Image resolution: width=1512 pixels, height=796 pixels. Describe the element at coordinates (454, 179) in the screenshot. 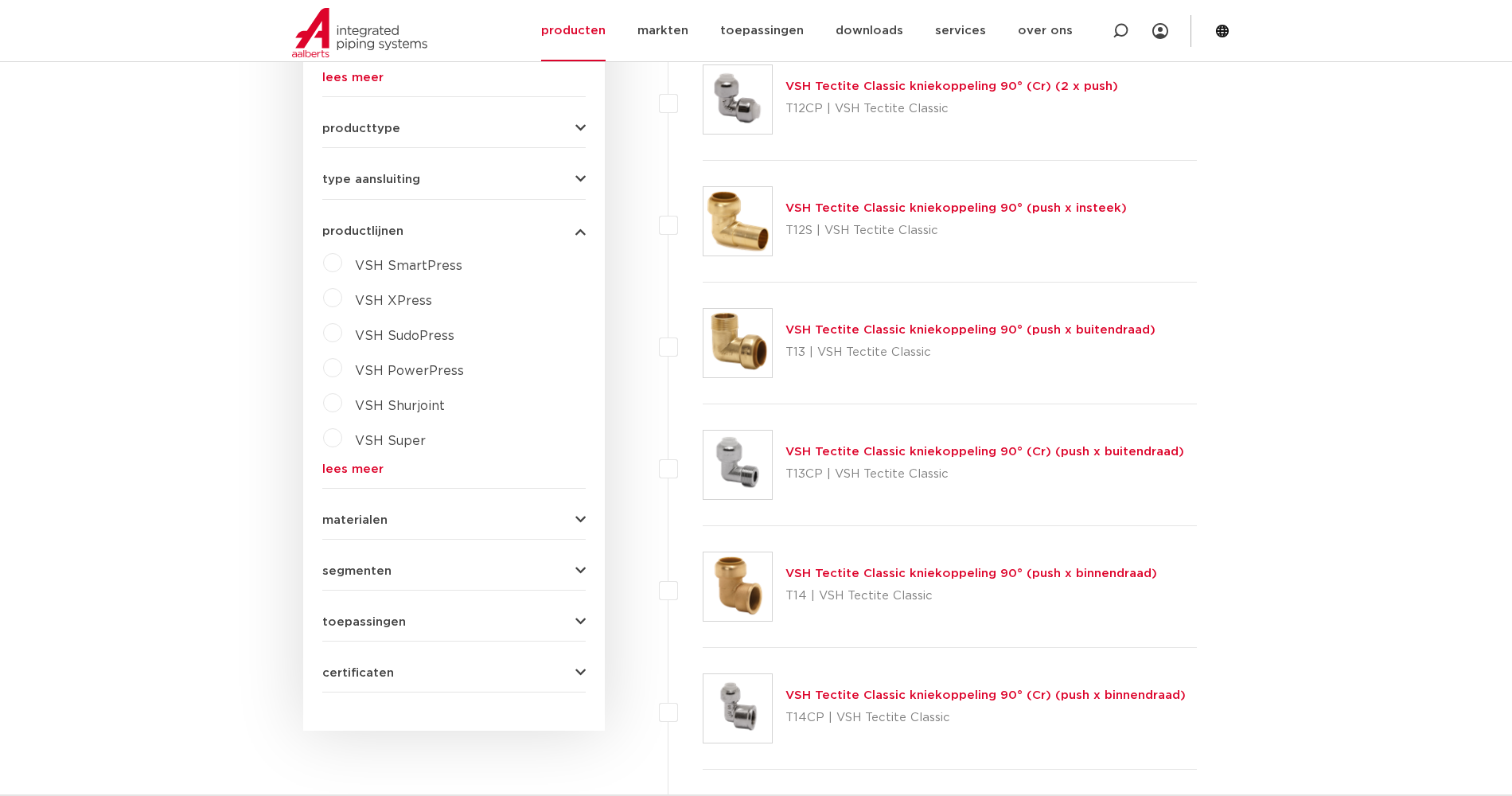

I see `button: type aansluiting` at that location.